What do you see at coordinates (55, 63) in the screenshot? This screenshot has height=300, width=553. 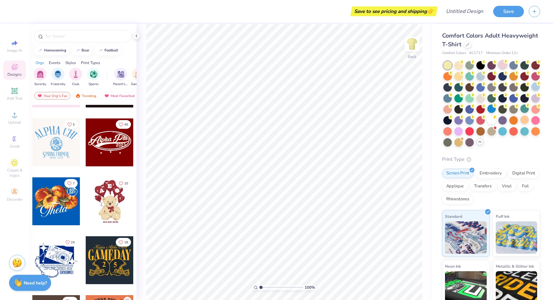 I see `div: Events` at bounding box center [55, 63].